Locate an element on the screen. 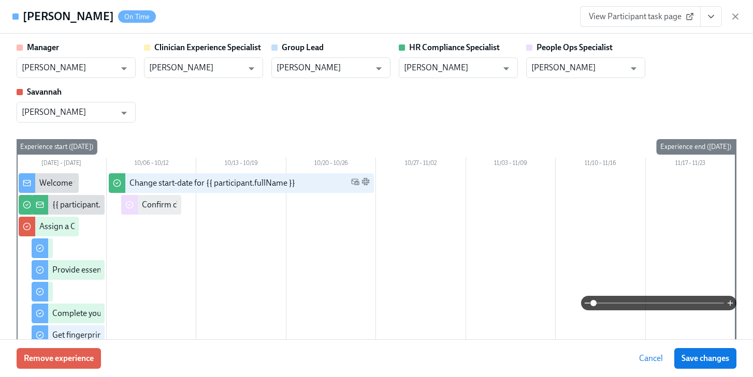  span: Remove experience is located at coordinates (59, 359).